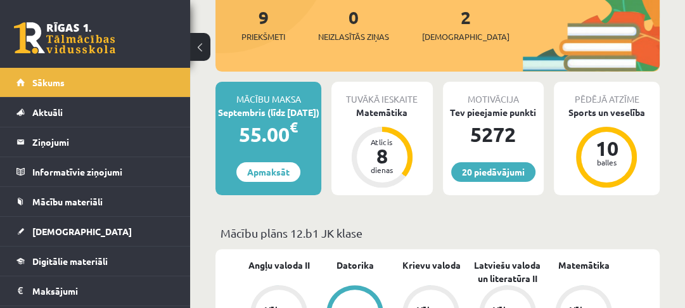  I want to click on a: Sākums, so click(95, 82).